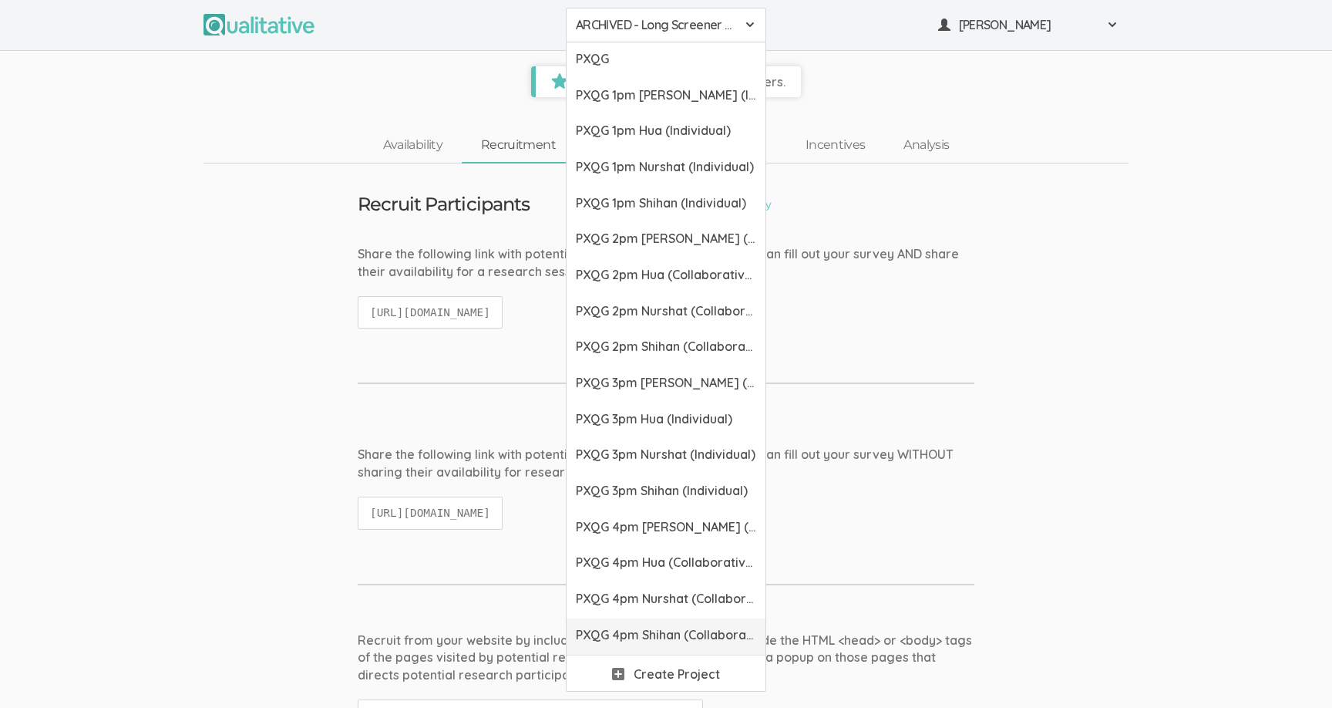 This screenshot has height=708, width=1332. I want to click on a: Analysis, so click(926, 145).